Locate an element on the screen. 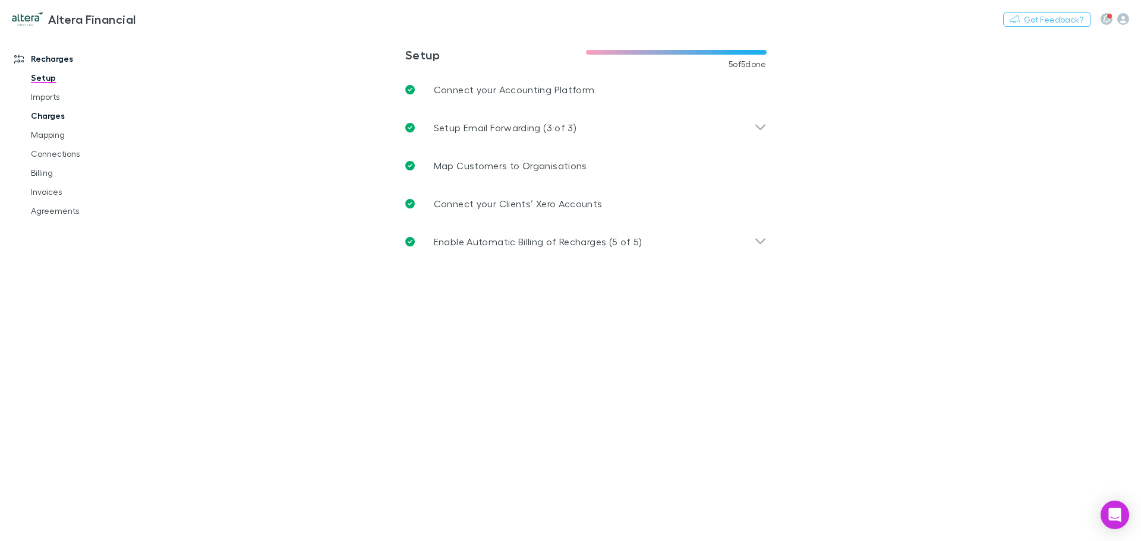 The image size is (1141, 541). a: Map Customers to Organisations is located at coordinates (586, 166).